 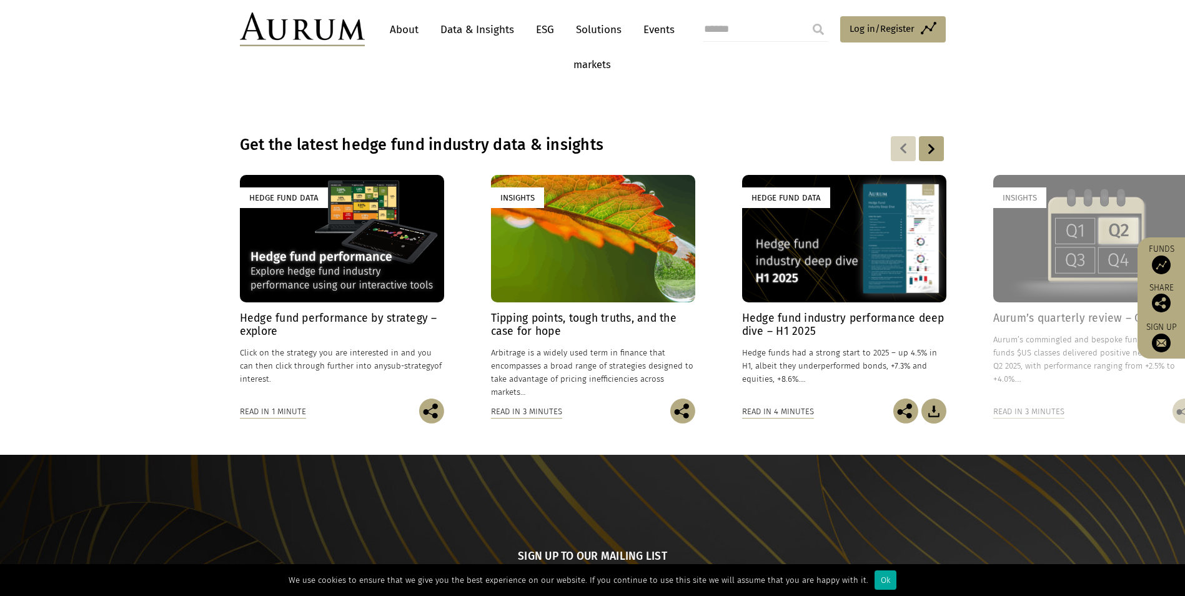 What do you see at coordinates (1161, 337) in the screenshot?
I see `a: Sign up` at bounding box center [1161, 337].